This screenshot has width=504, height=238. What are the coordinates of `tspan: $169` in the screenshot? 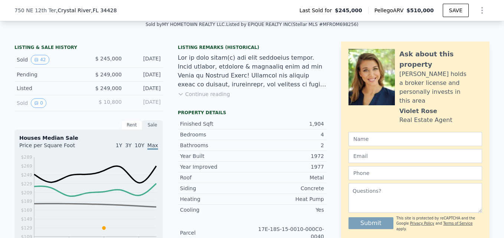 It's located at (26, 210).